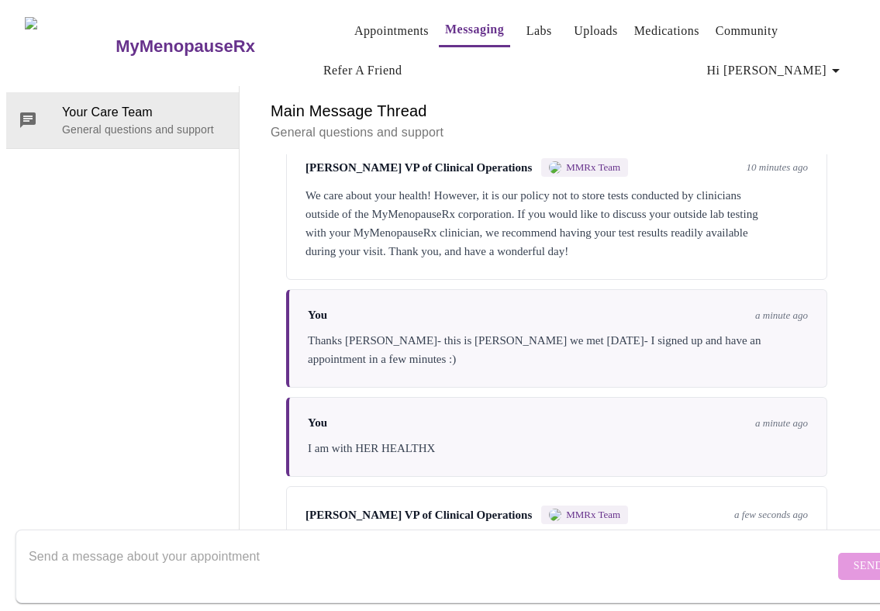 The width and height of the screenshot is (880, 611). I want to click on div: Your Care TeamGeneral questions and support, so click(122, 120).